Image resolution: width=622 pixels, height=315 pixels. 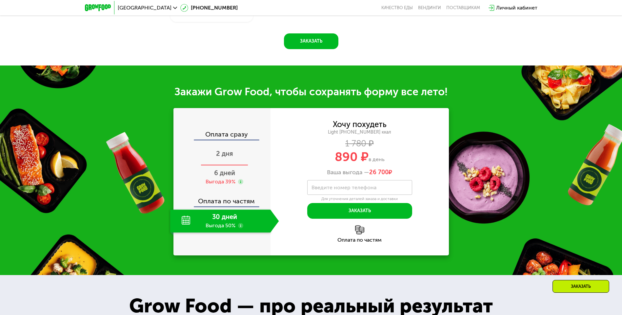 What do you see at coordinates (463, 8) in the screenshot?
I see `div: поставщикам` at bounding box center [463, 8].